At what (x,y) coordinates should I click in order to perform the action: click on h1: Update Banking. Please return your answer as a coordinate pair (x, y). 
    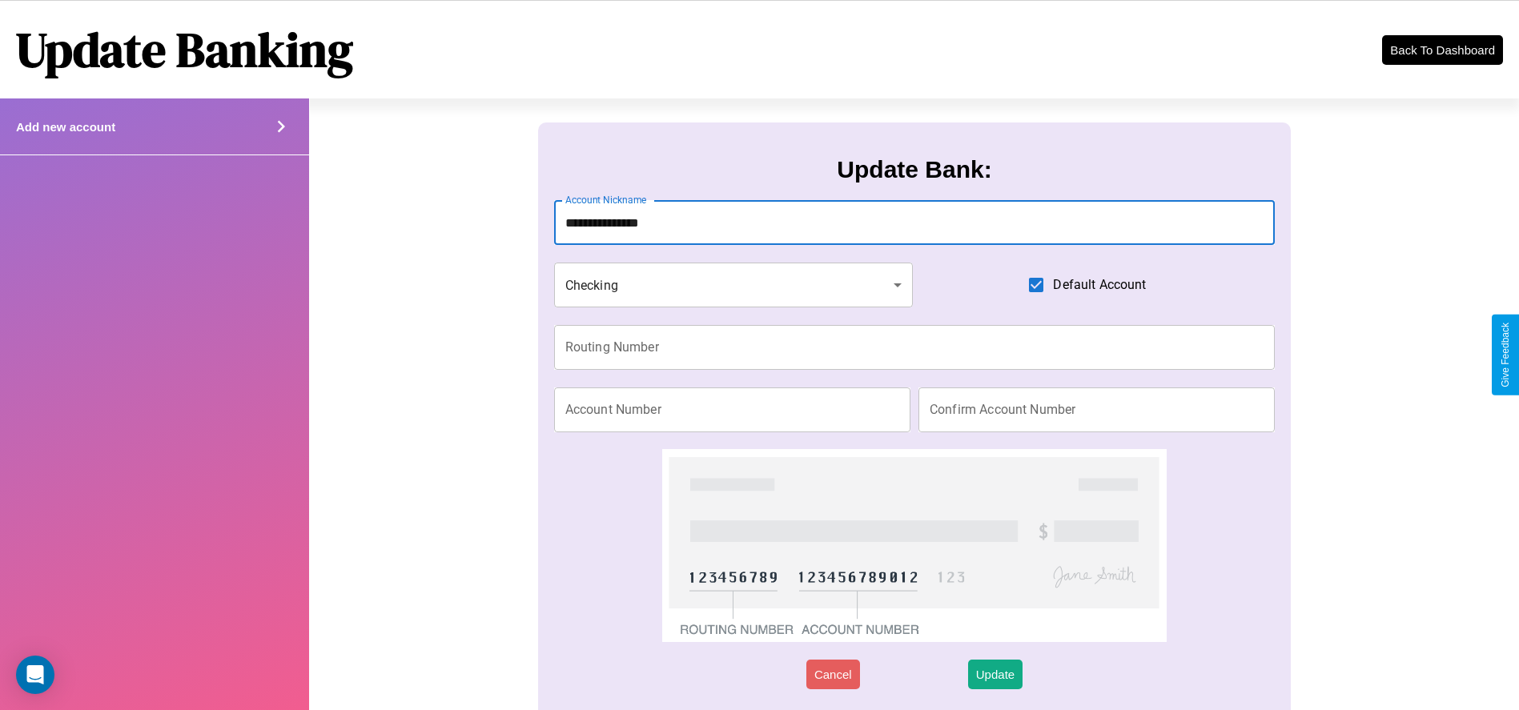
    Looking at the image, I should click on (184, 50).